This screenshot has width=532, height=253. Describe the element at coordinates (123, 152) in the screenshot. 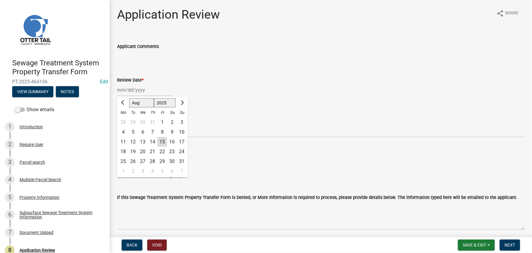

I see `div: 18` at that location.